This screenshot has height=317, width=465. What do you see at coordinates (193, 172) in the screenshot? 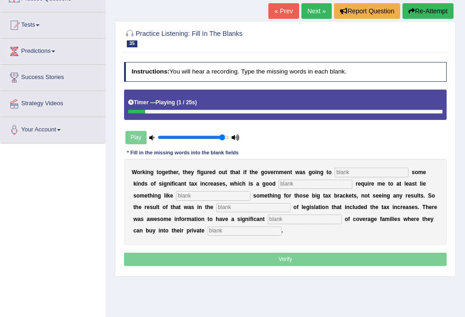
I see `b: y` at bounding box center [193, 172].